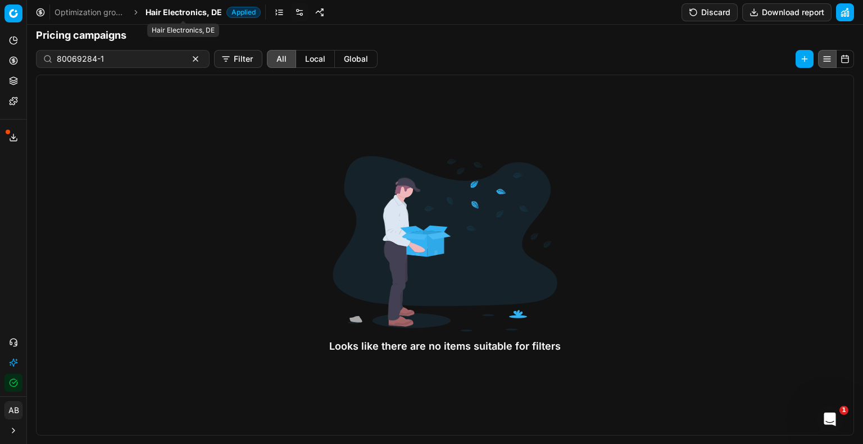 The width and height of the screenshot is (863, 444). Describe the element at coordinates (281, 59) in the screenshot. I see `button: all` at that location.